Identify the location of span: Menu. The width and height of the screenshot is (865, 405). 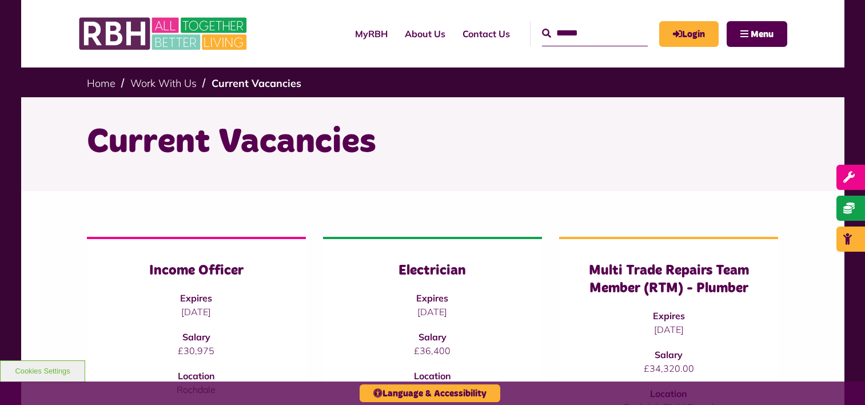
(762, 34).